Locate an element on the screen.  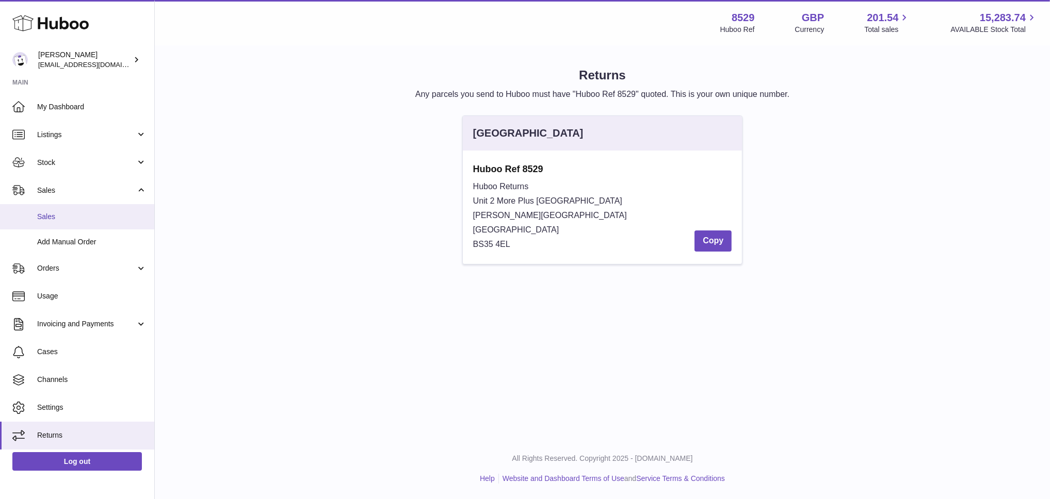
span: Cases is located at coordinates (92, 352).